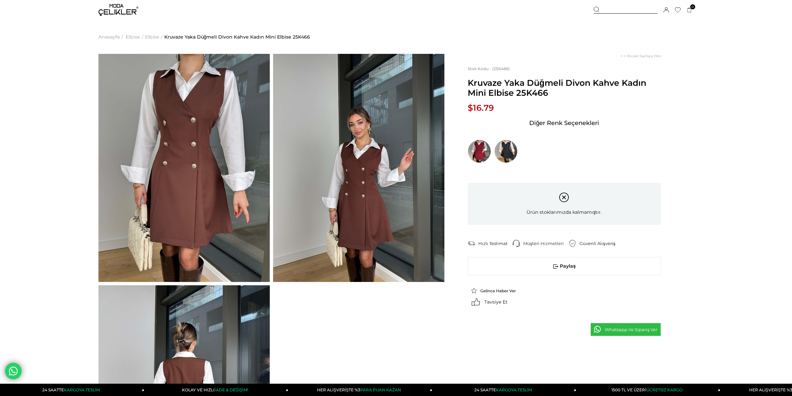 This screenshot has width=792, height=396. Describe the element at coordinates (564, 123) in the screenshot. I see `span: Diğer Renk Seçenekleri` at that location.